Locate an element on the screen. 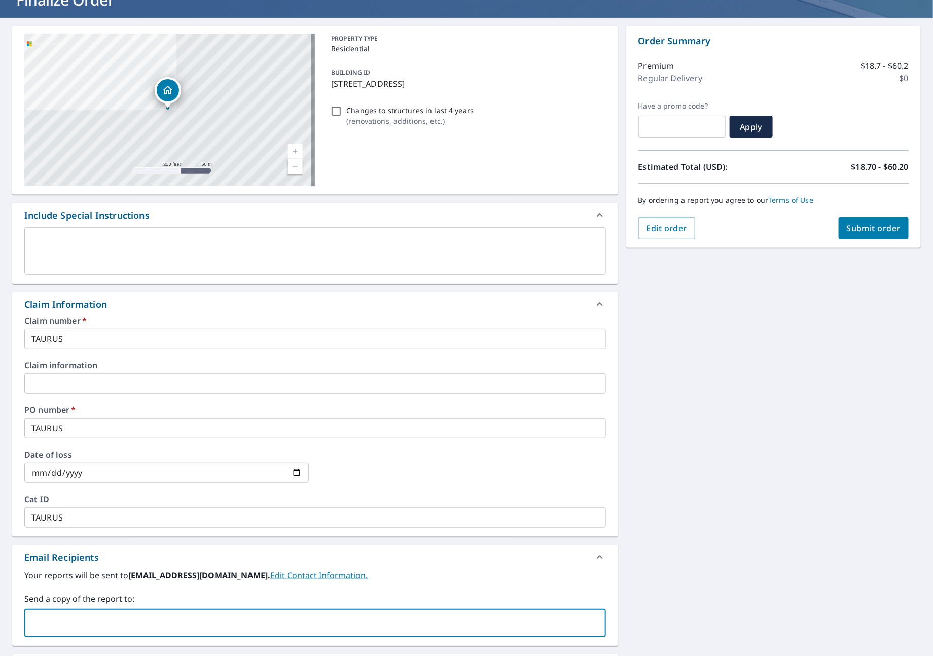 This screenshot has width=933, height=656. button: Submit order is located at coordinates (874, 228).